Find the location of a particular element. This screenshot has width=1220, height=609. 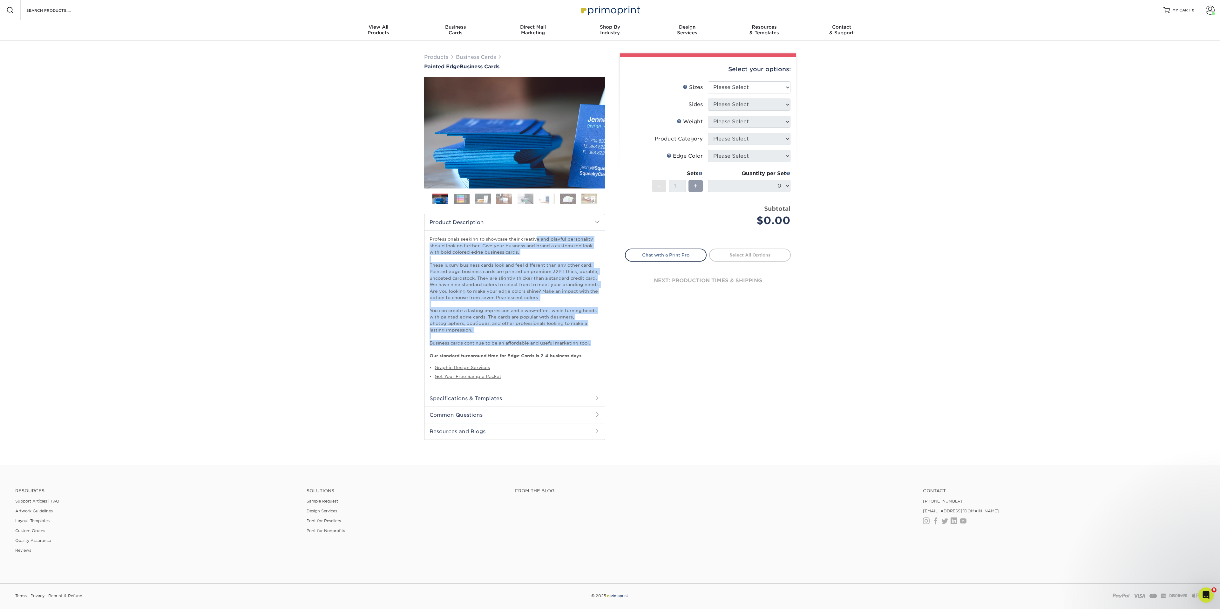

span: Contact is located at coordinates (841, 27).